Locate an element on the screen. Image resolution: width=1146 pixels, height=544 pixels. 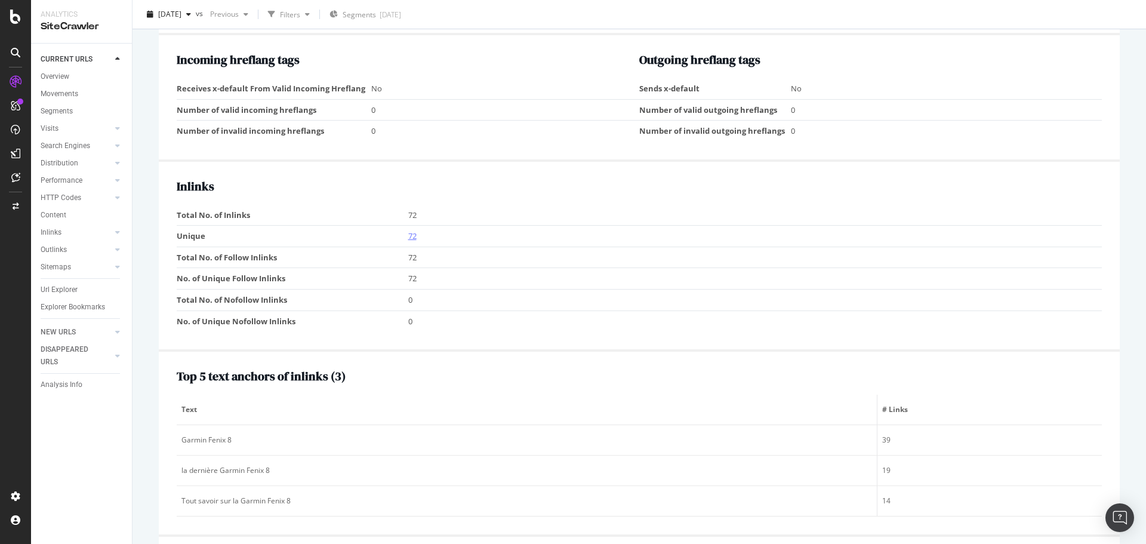
div: Visits is located at coordinates (50, 128).